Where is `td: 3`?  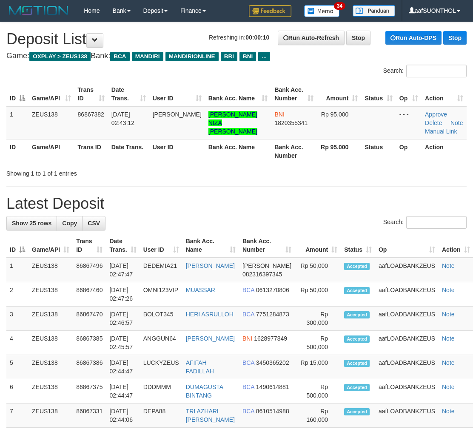 td: 3 is located at coordinates (17, 318).